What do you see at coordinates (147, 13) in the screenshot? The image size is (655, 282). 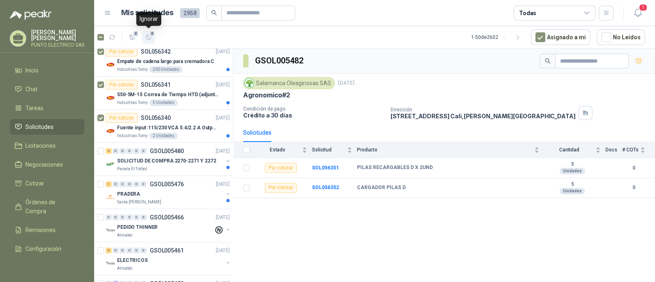 I see `h1: Mis solicitudes` at bounding box center [147, 13].